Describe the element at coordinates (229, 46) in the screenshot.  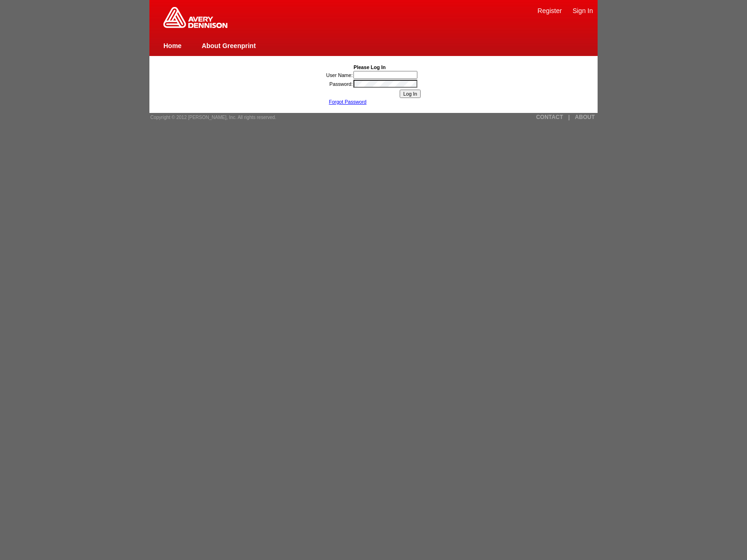
I see `a: About Greenprint` at that location.